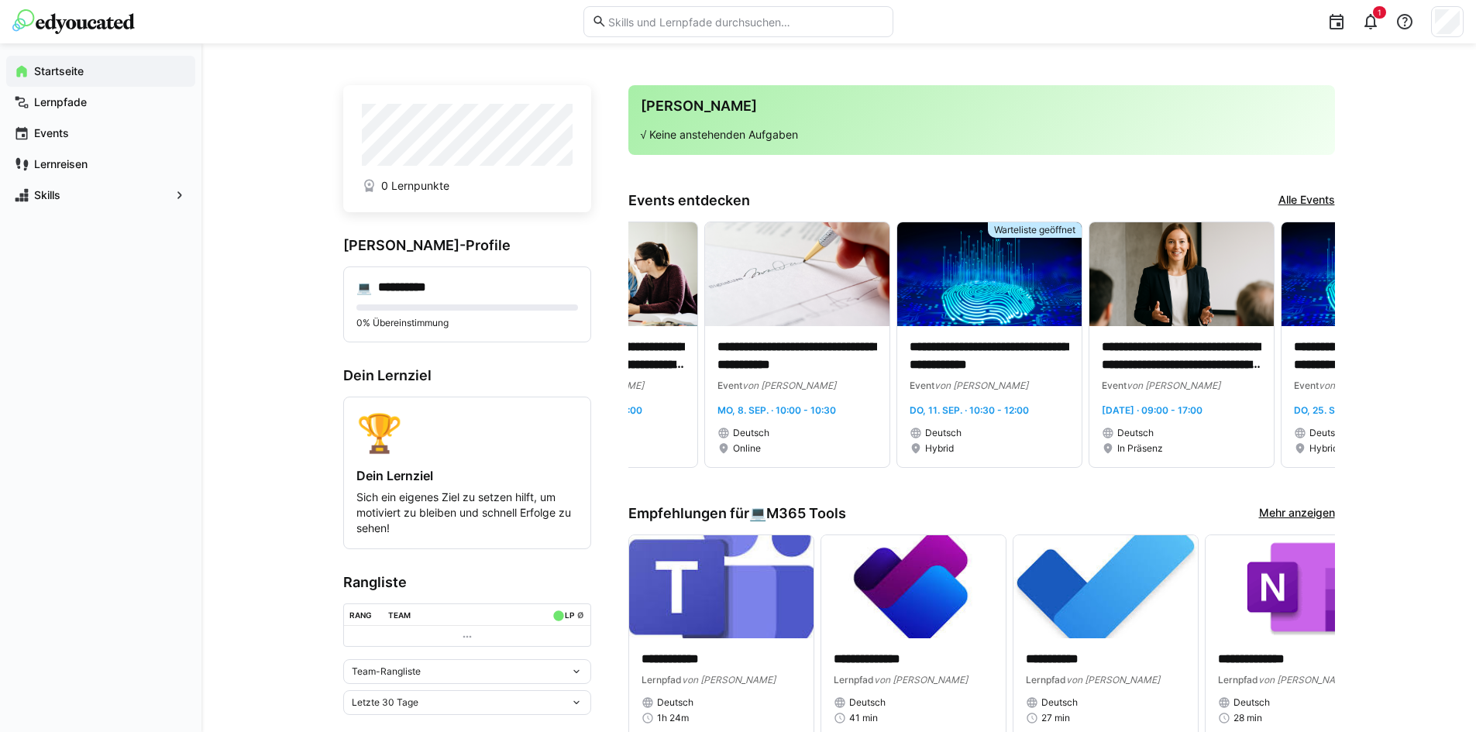  I want to click on span: Letzte 30 Tage, so click(385, 703).